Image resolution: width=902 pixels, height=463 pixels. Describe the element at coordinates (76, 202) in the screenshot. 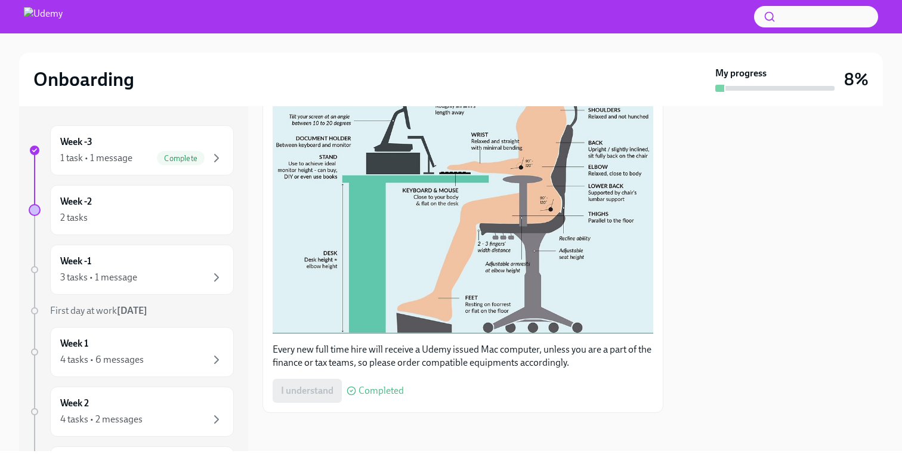

I see `h6: Week -2` at that location.